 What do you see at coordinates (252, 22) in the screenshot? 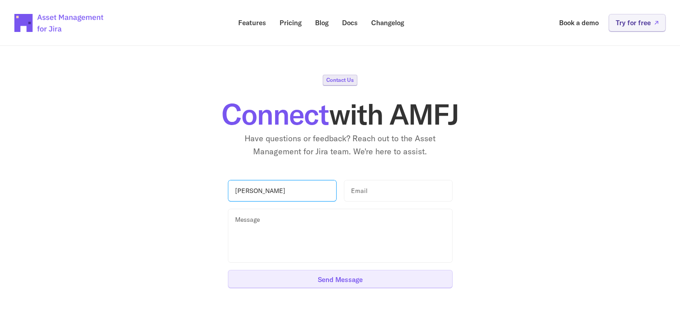
I see `a: Features` at bounding box center [252, 22].